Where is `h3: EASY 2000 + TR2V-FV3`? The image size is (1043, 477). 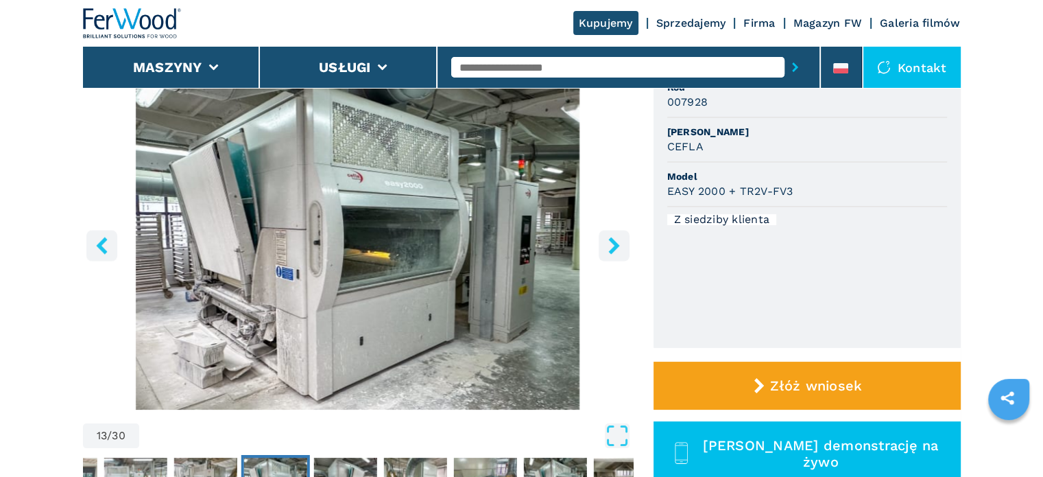 h3: EASY 2000 + TR2V-FV3 is located at coordinates (730, 191).